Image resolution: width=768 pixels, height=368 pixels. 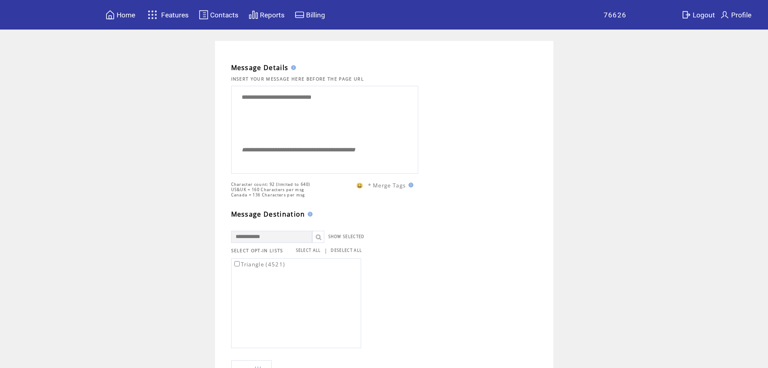 What do you see at coordinates (699, 15) in the screenshot?
I see `a: Logout` at bounding box center [699, 15].